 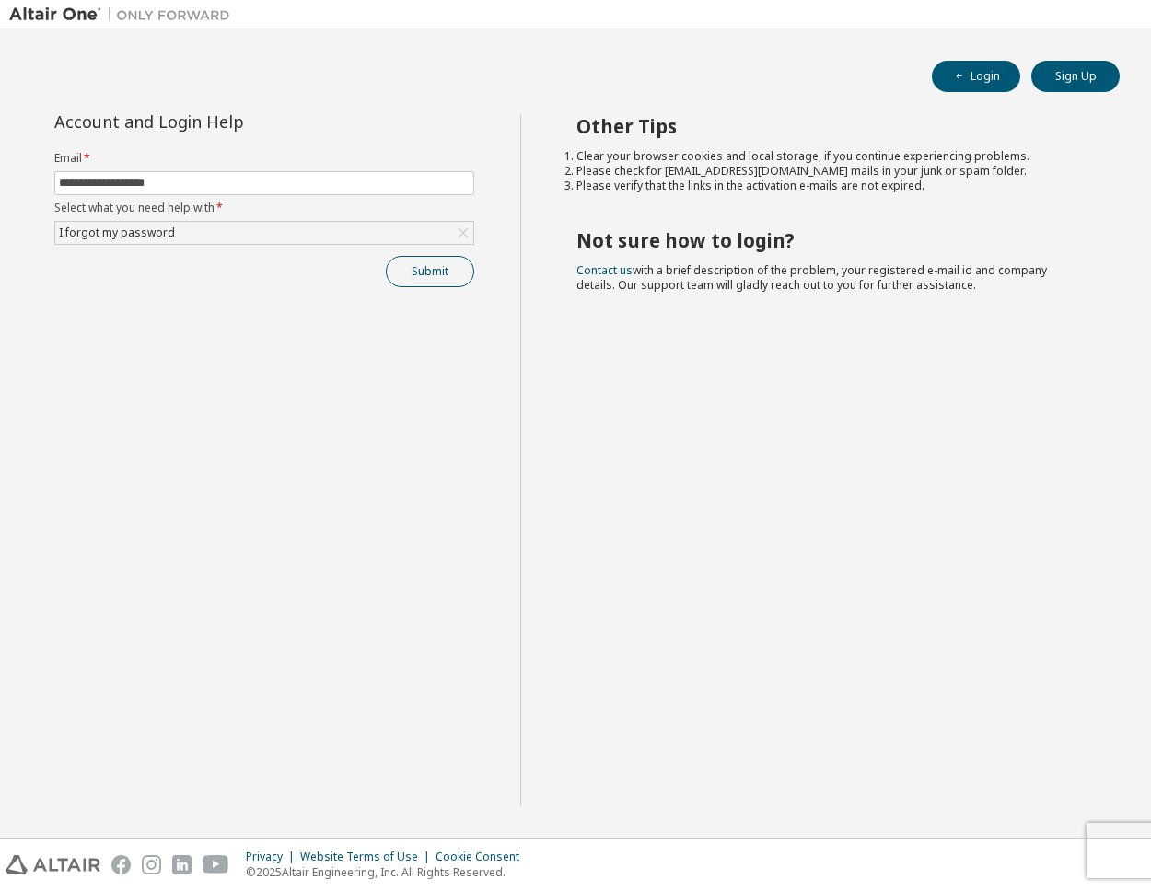 What do you see at coordinates (151, 864) in the screenshot?
I see `img: instagram.svg` at bounding box center [151, 864].